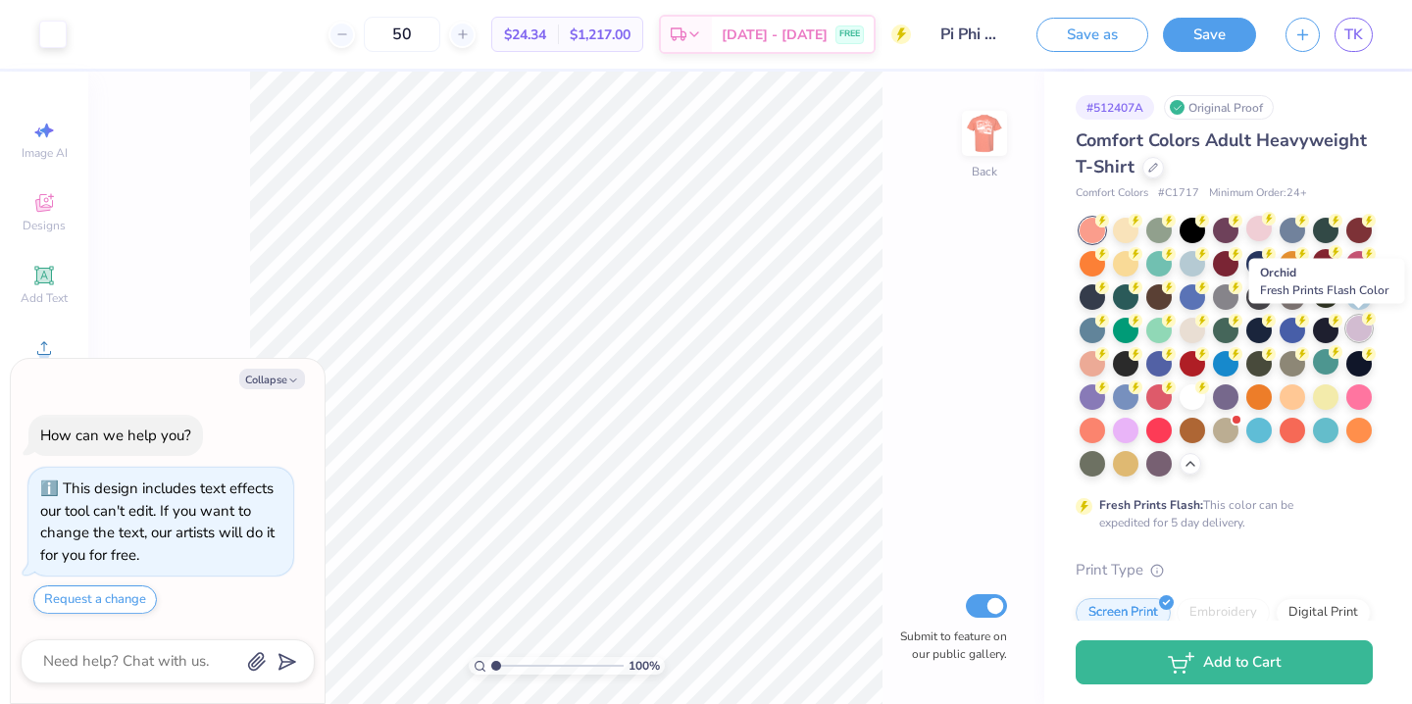  I want to click on strong: Fresh Prints Flash:, so click(1151, 505).